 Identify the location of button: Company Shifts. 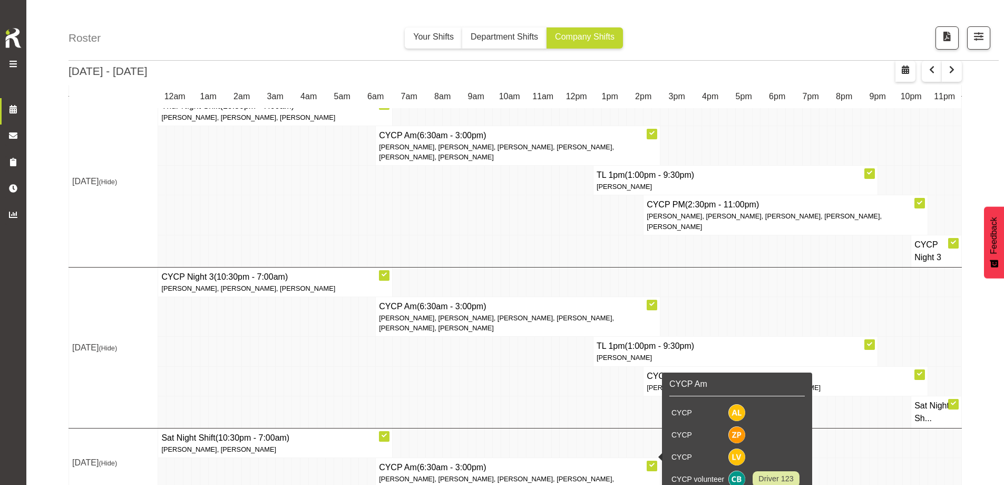
(585, 38).